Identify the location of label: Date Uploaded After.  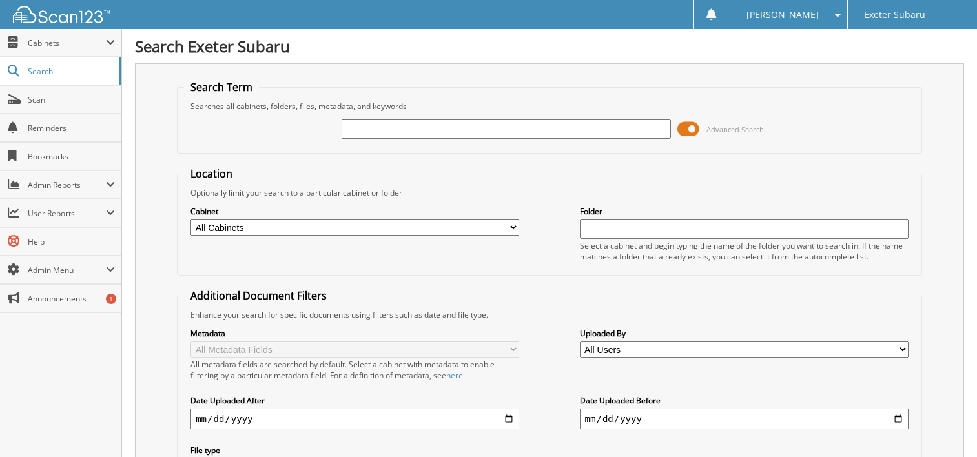
(354, 400).